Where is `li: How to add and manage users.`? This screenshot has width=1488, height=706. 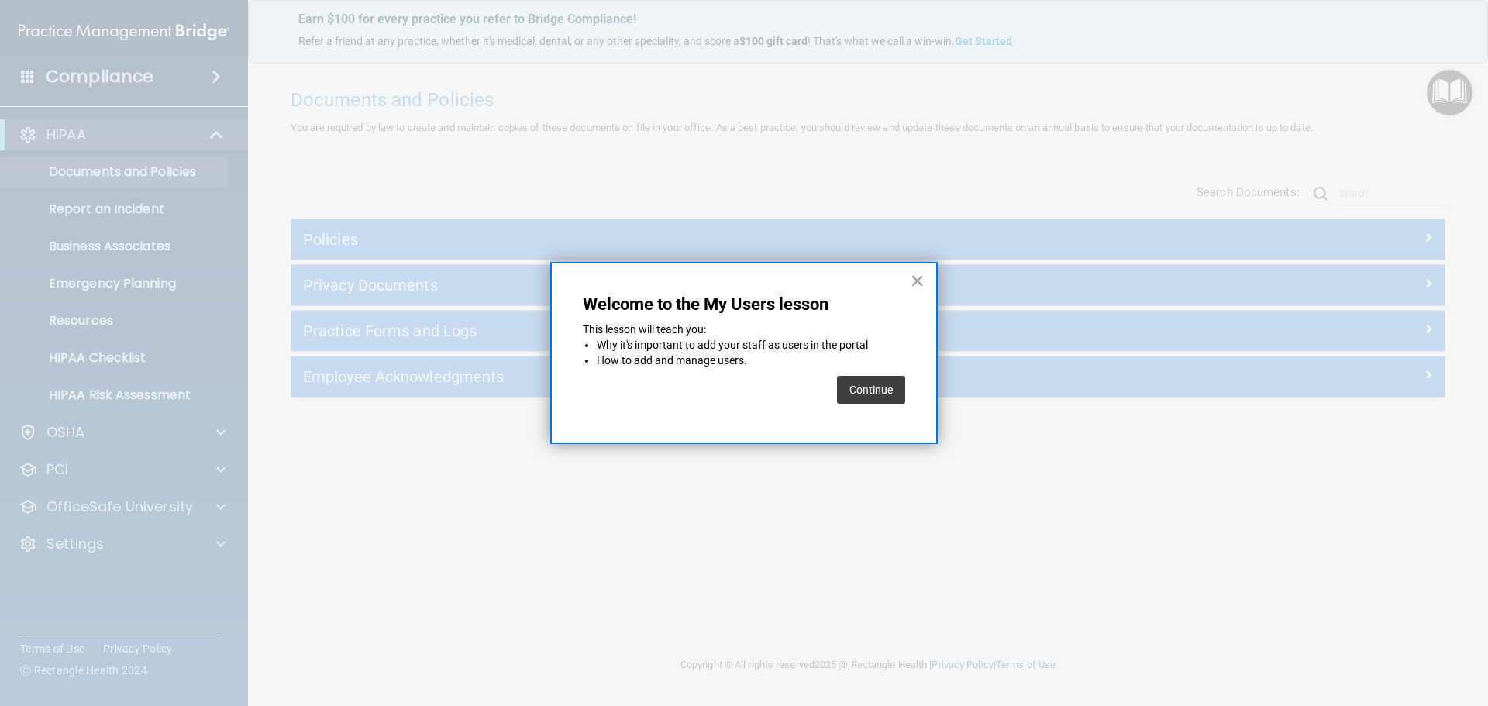 li: How to add and manage users. is located at coordinates (751, 361).